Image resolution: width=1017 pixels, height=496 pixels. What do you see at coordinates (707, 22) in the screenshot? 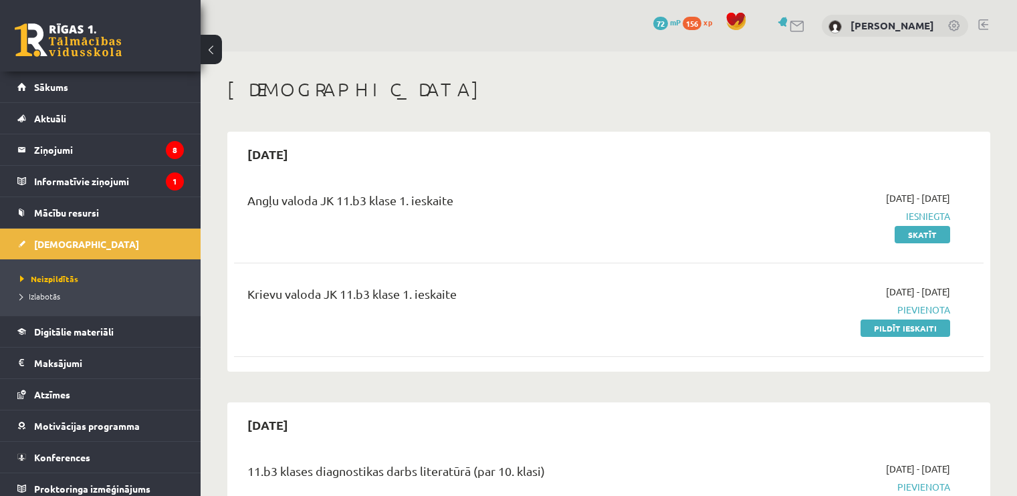
I see `span: xp` at bounding box center [707, 22].